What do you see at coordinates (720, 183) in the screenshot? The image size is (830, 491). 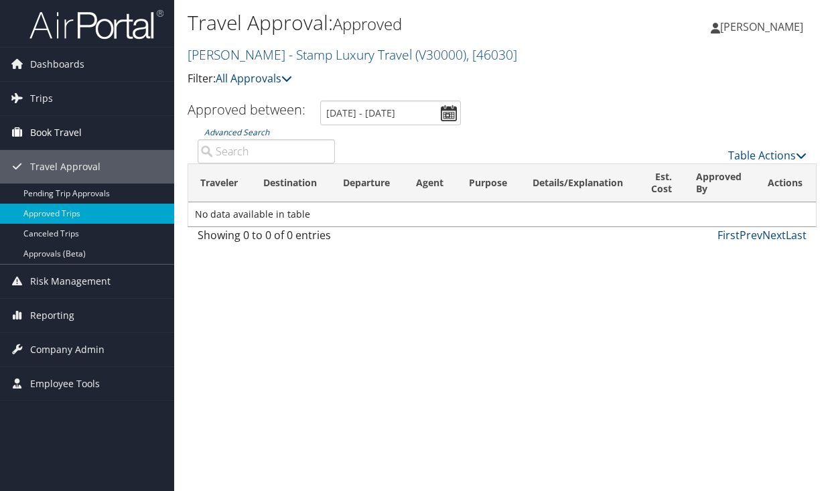 I see `th: Approved By: activate to sort column ascending` at bounding box center [720, 183].